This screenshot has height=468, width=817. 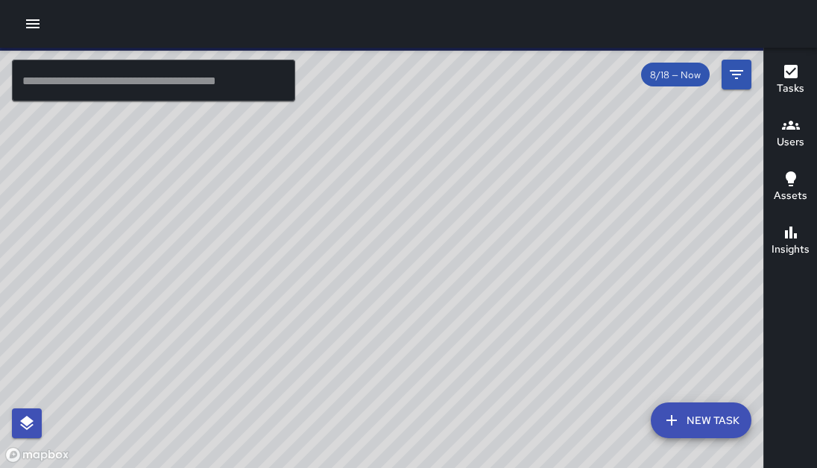 I want to click on button: Tasks, so click(x=790, y=80).